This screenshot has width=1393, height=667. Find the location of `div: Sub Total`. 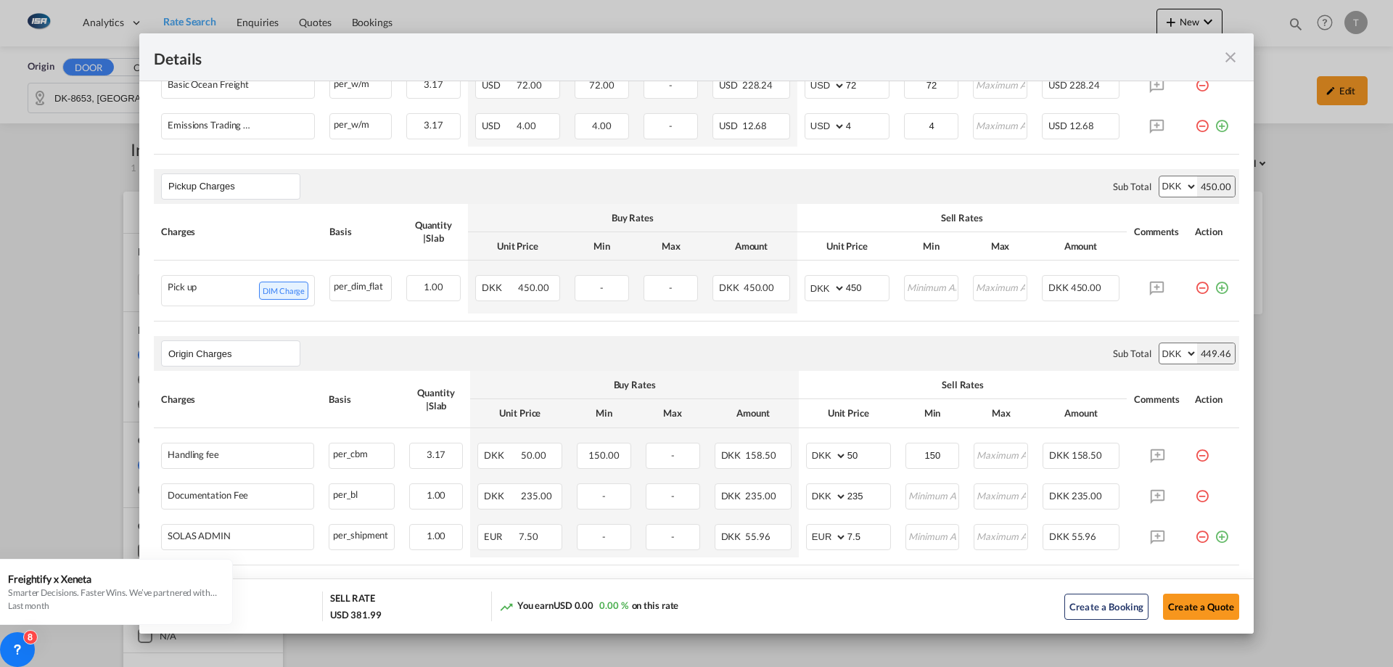

div: Sub Total is located at coordinates (1132, 353).